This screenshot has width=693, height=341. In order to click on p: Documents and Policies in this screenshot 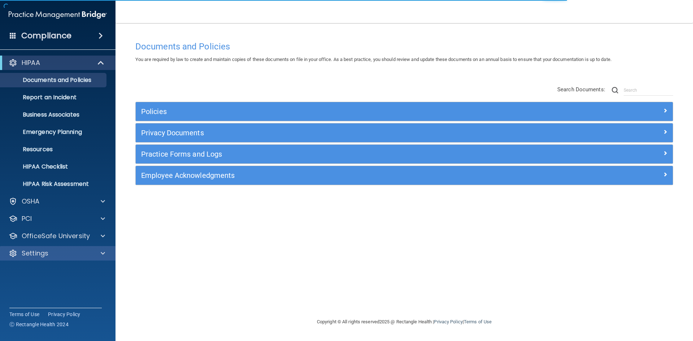, I will do `click(54, 80)`.